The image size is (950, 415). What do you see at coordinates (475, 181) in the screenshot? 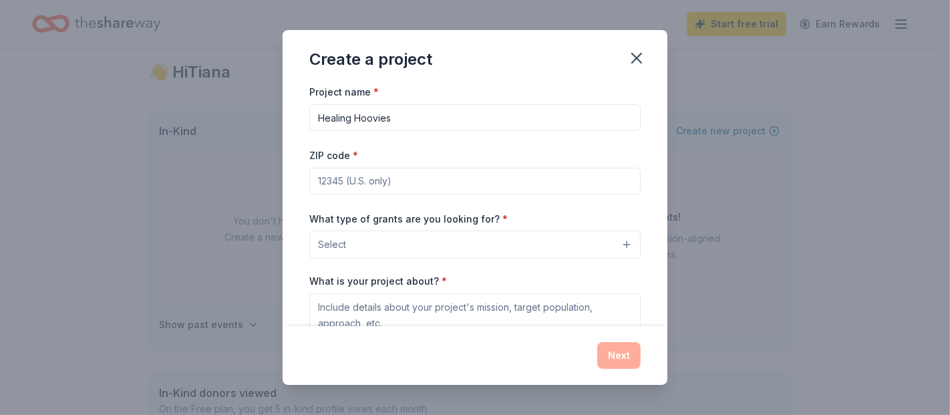
I see `input: 12345 (U.S. only)` at bounding box center [475, 181].